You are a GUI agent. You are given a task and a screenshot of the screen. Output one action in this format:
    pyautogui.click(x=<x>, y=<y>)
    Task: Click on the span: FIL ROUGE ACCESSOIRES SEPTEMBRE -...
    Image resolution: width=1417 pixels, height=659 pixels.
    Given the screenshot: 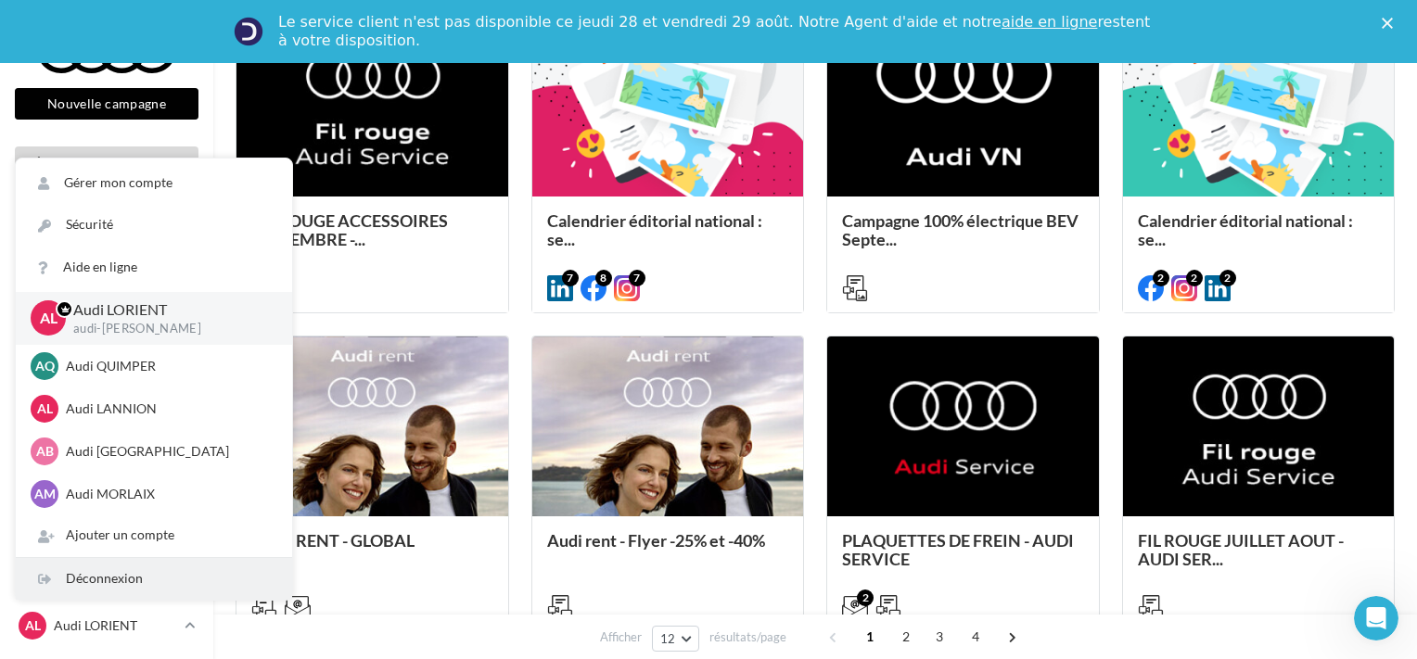 What is the action you would take?
    pyautogui.click(x=350, y=230)
    